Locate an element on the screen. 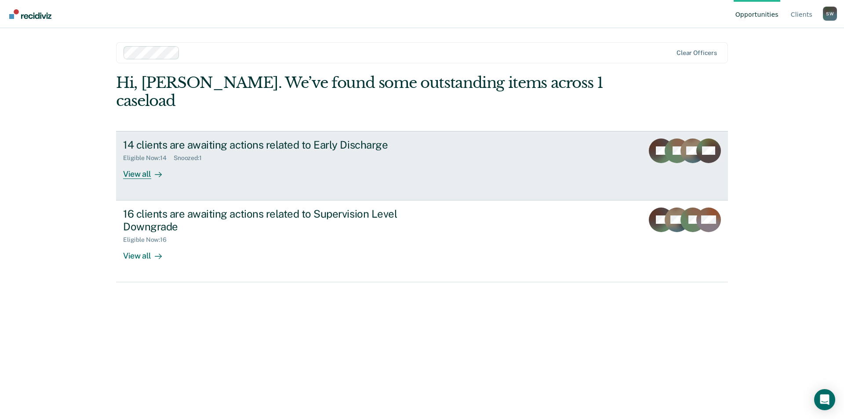 This screenshot has width=844, height=419. div: S W is located at coordinates (830, 14).